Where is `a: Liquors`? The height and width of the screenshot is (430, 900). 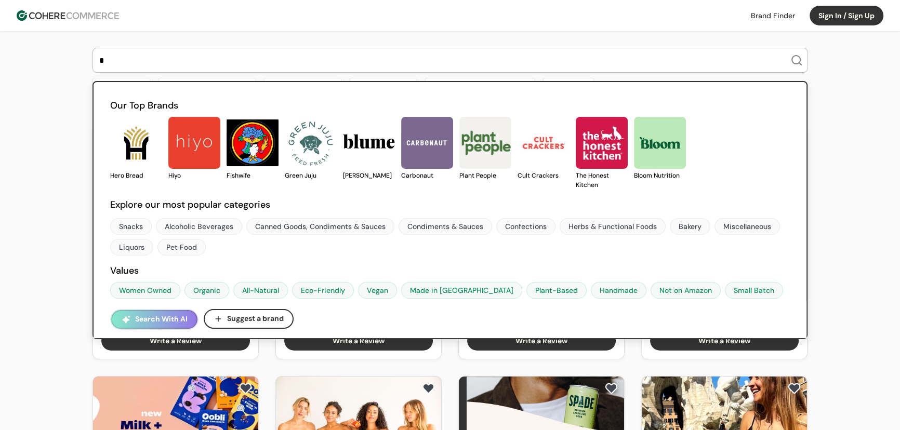 a: Liquors is located at coordinates (131, 247).